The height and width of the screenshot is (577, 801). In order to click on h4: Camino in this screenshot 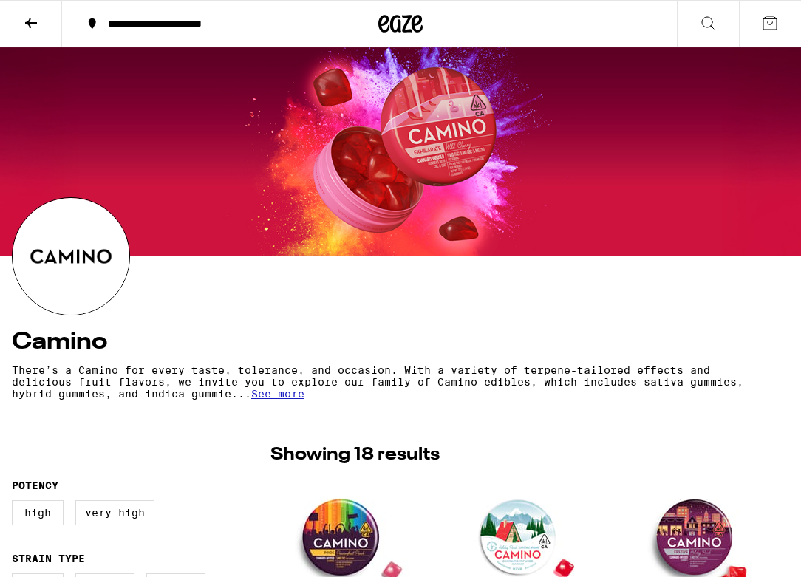, I will do `click(401, 342)`.